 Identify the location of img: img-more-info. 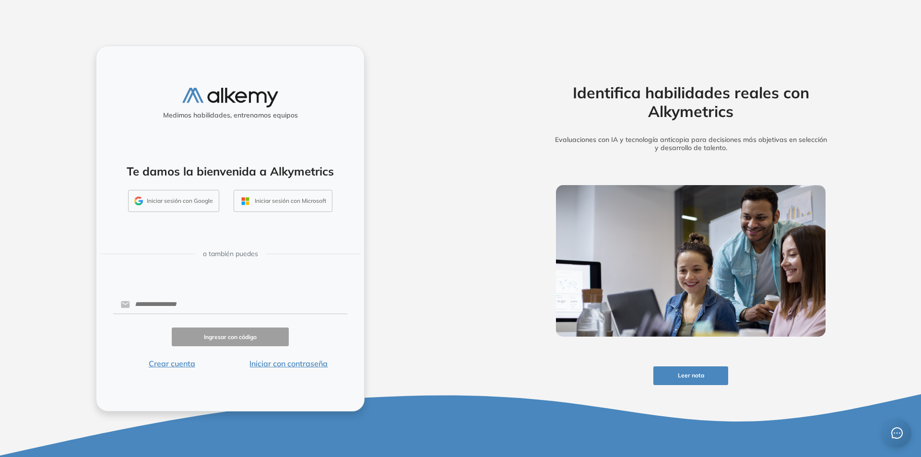
(691, 261).